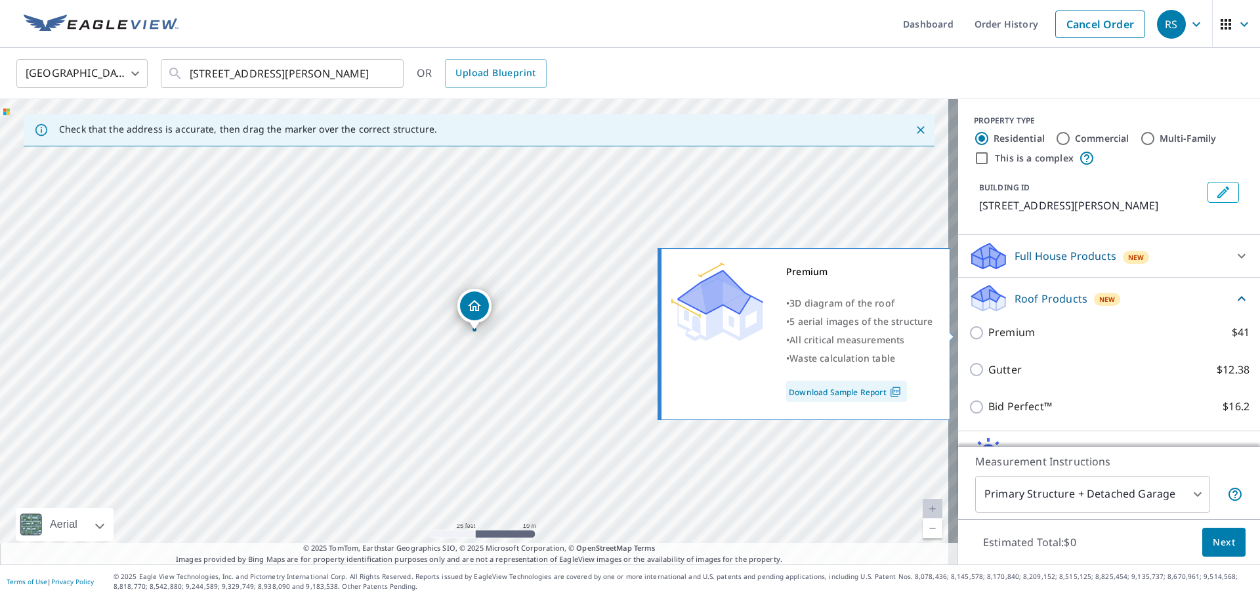  Describe the element at coordinates (1109, 452) in the screenshot. I see `div: Solar ProductsNew` at that location.